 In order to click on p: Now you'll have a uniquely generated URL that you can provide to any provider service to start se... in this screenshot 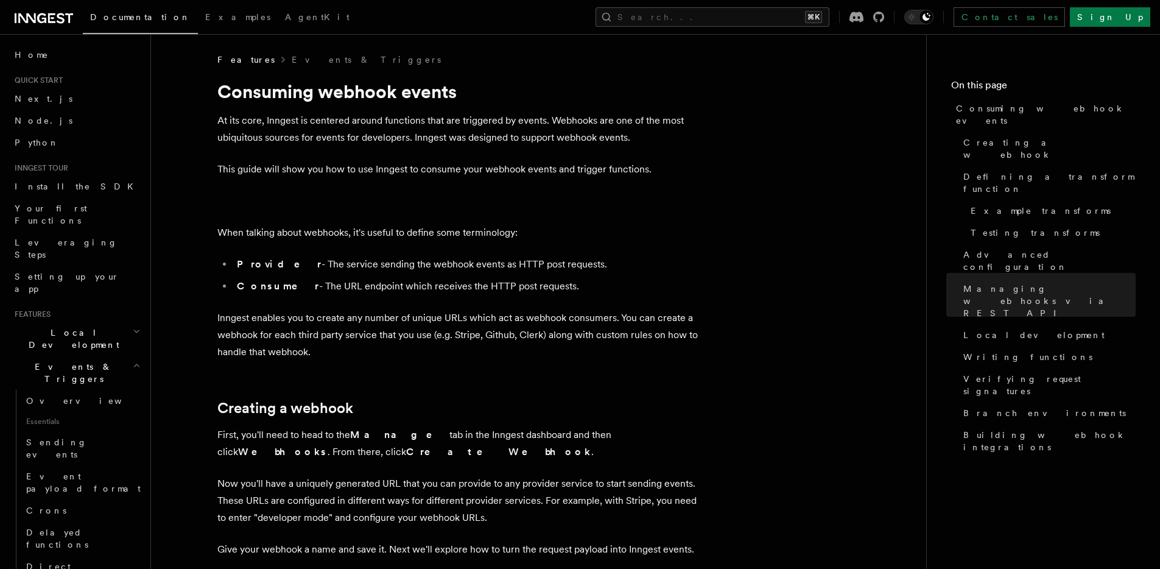, I will do `click(461, 501)`.